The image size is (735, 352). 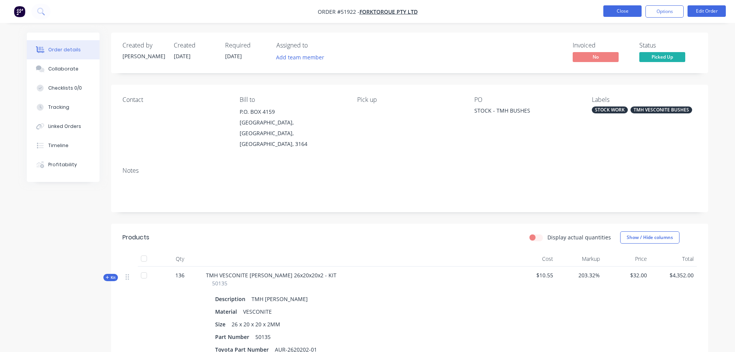 I want to click on button: Edit Order, so click(x=707, y=11).